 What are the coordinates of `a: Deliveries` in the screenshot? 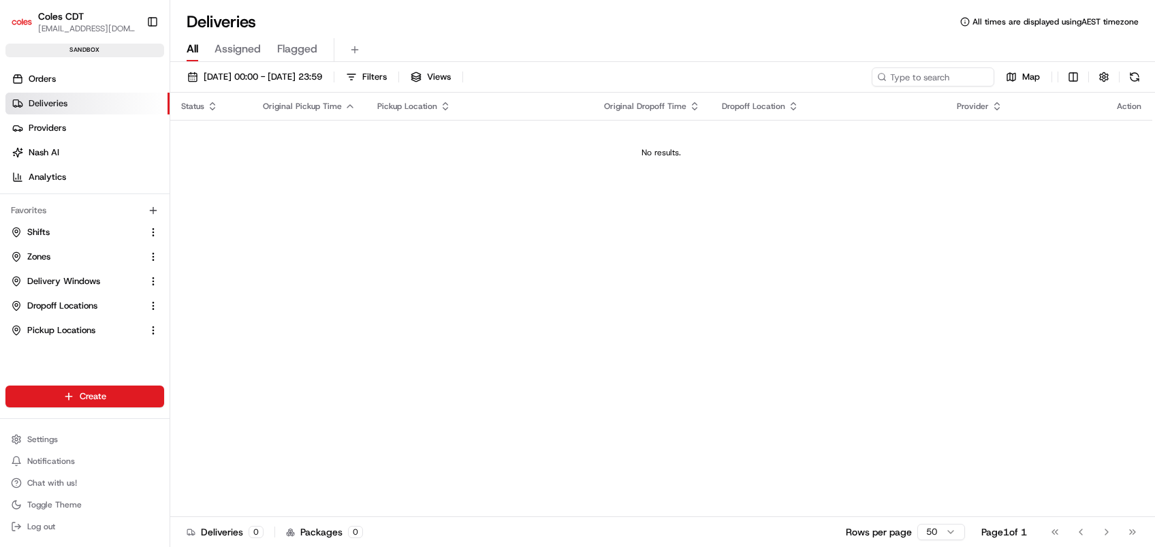 It's located at (87, 104).